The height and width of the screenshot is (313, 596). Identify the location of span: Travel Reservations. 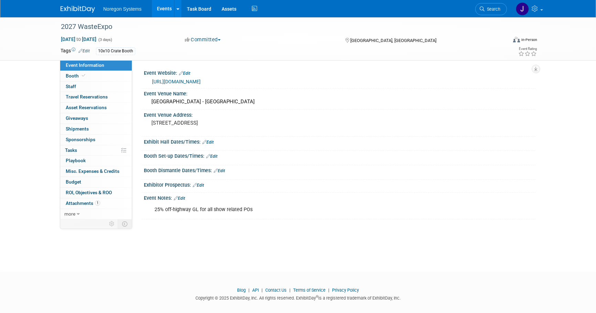
(87, 97).